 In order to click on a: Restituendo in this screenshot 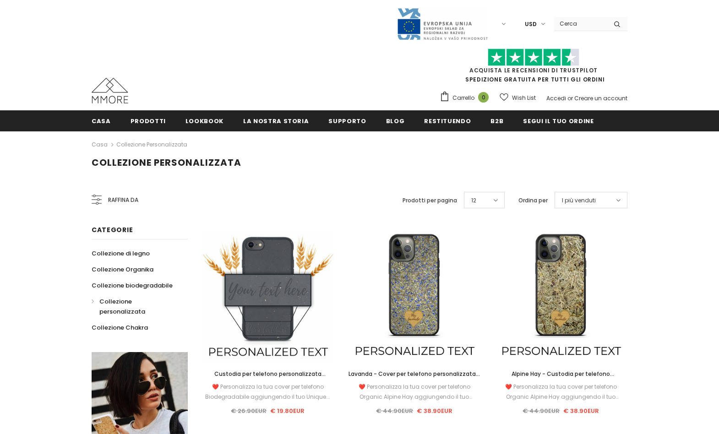, I will do `click(448, 120)`.